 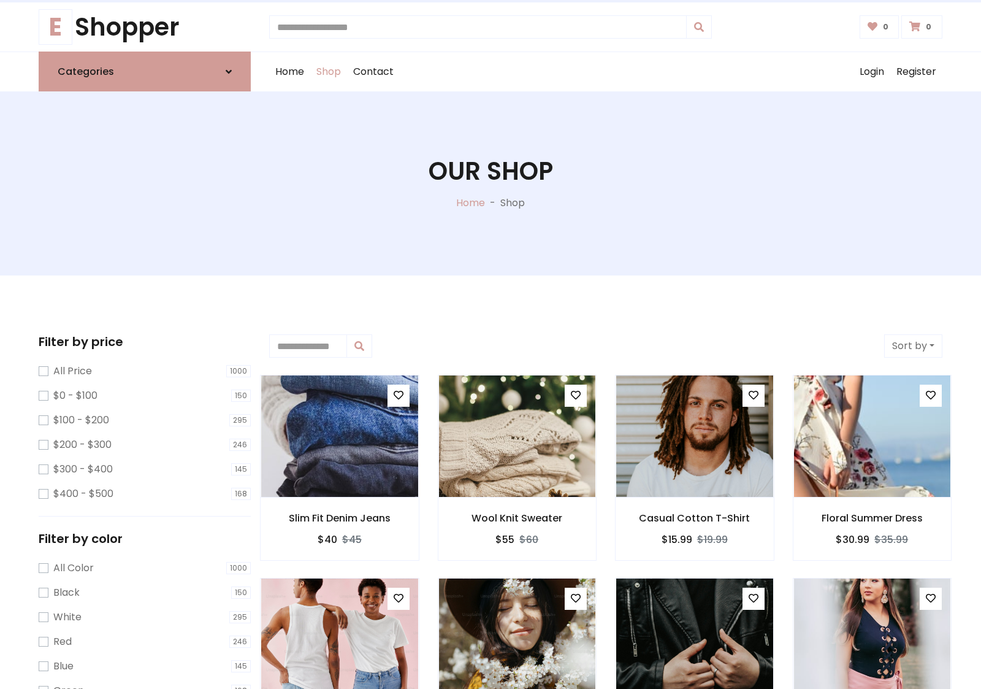 What do you see at coordinates (529, 539) in the screenshot?
I see `del: $60` at bounding box center [529, 539].